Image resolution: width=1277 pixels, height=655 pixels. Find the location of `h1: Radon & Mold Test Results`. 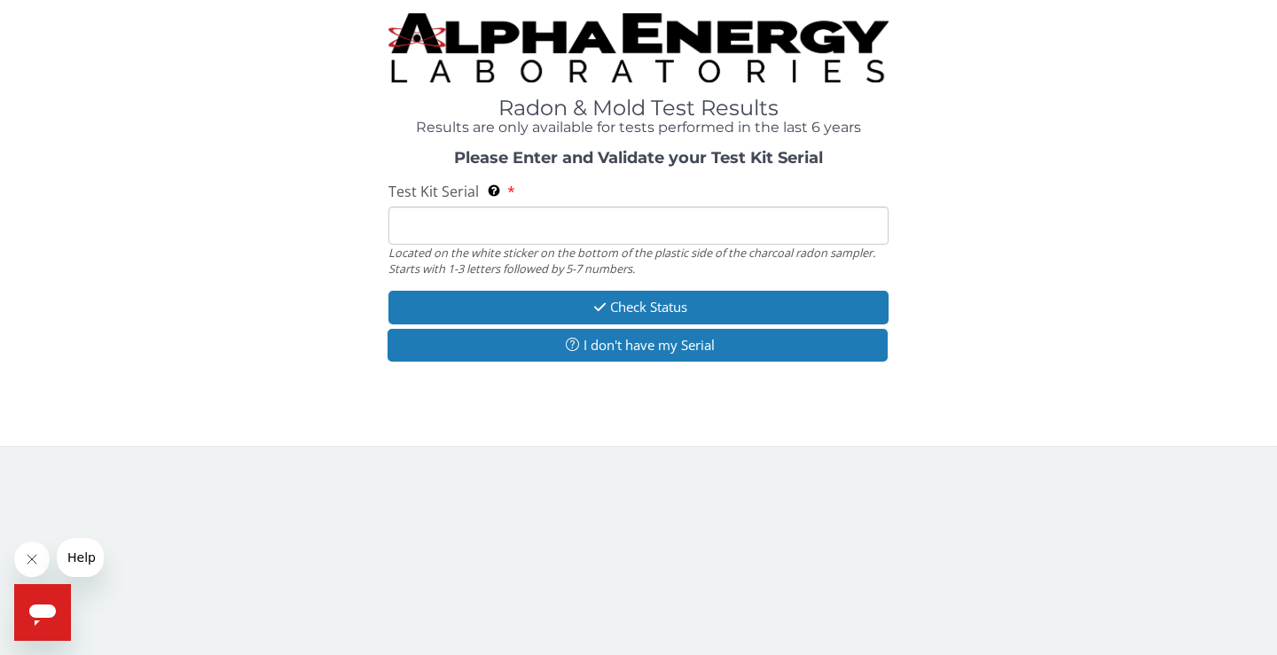

h1: Radon & Mold Test Results is located at coordinates (639, 108).